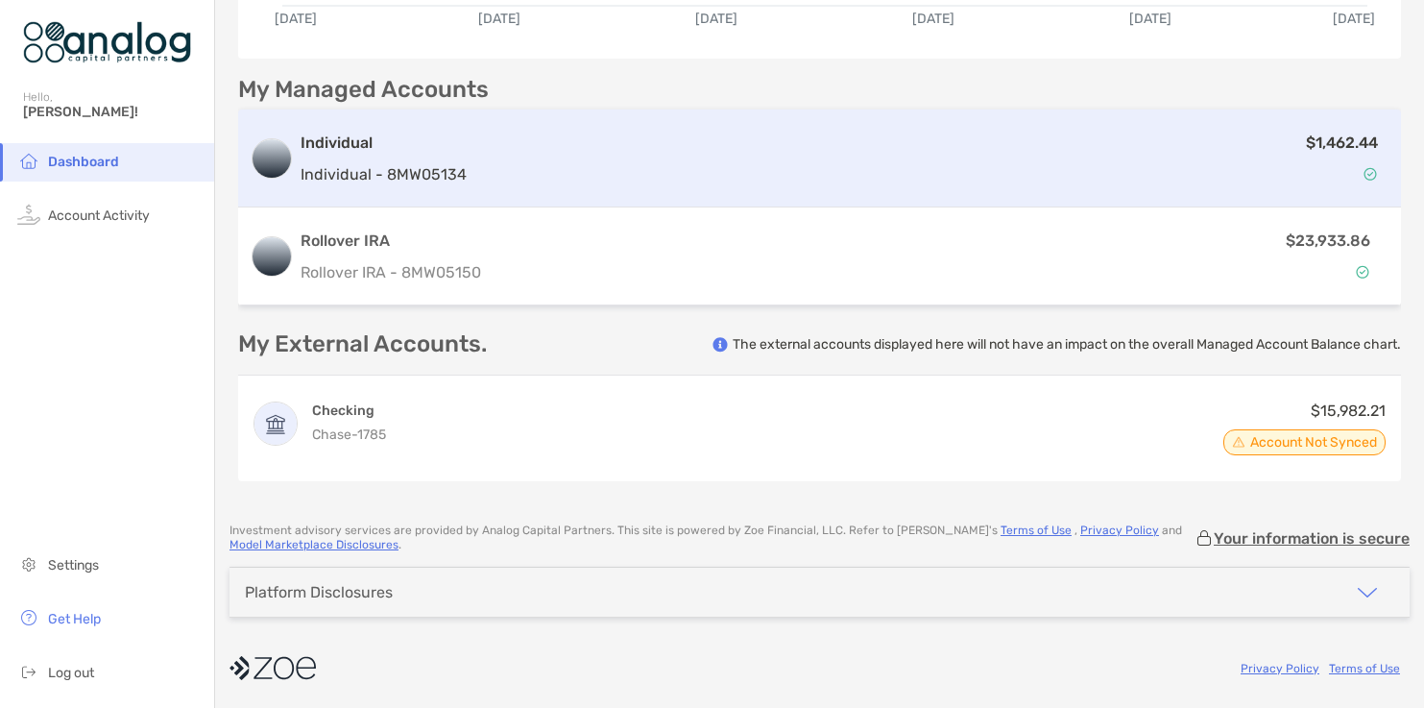  I want to click on h3: Individual, so click(383, 143).